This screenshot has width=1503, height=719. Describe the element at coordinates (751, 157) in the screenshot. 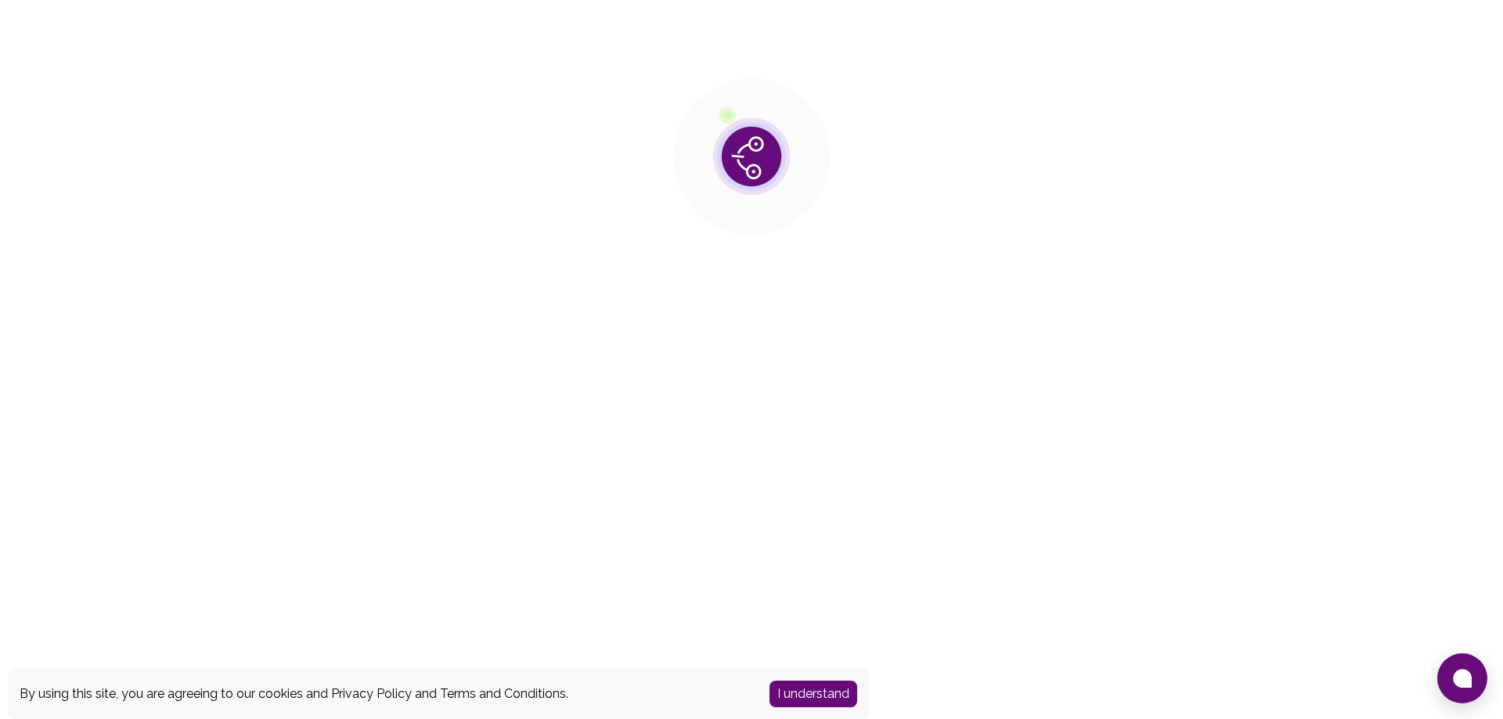

I see `img: public` at that location.